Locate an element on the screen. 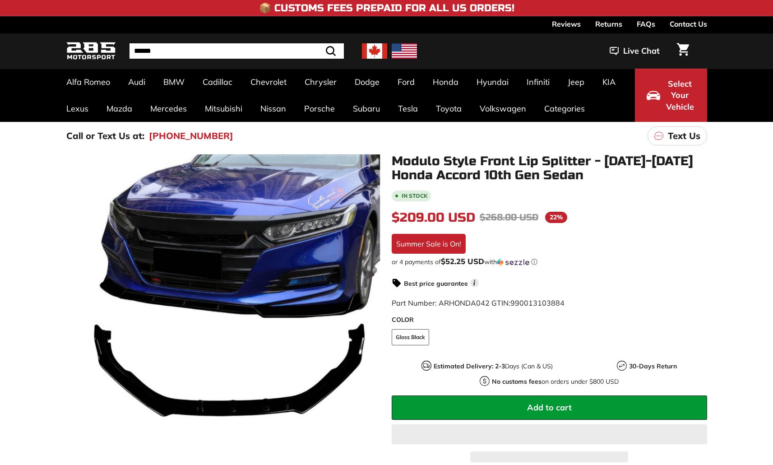 The image size is (773, 465). p: on orders under $800 USD is located at coordinates (555, 381).